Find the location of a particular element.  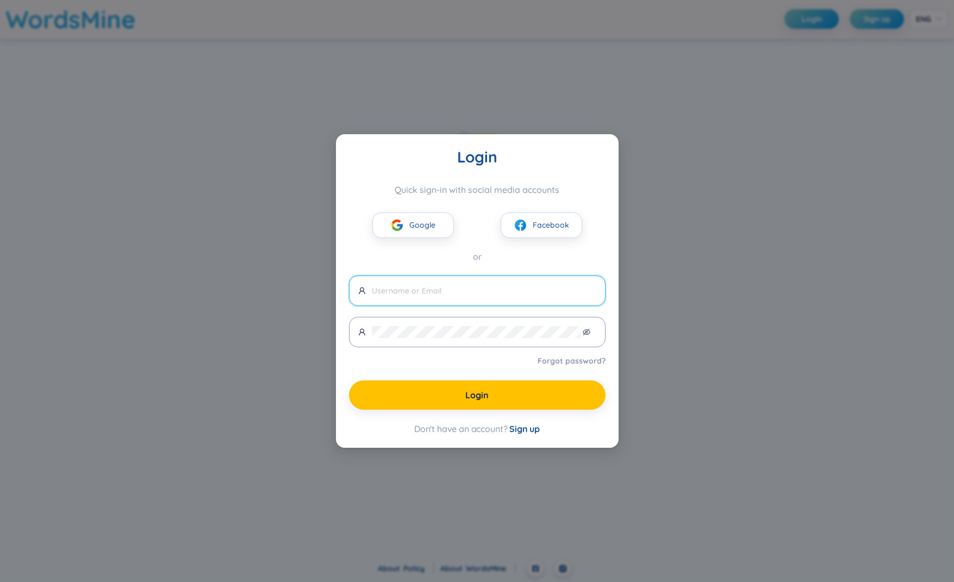

span: Facebook is located at coordinates (551, 225).